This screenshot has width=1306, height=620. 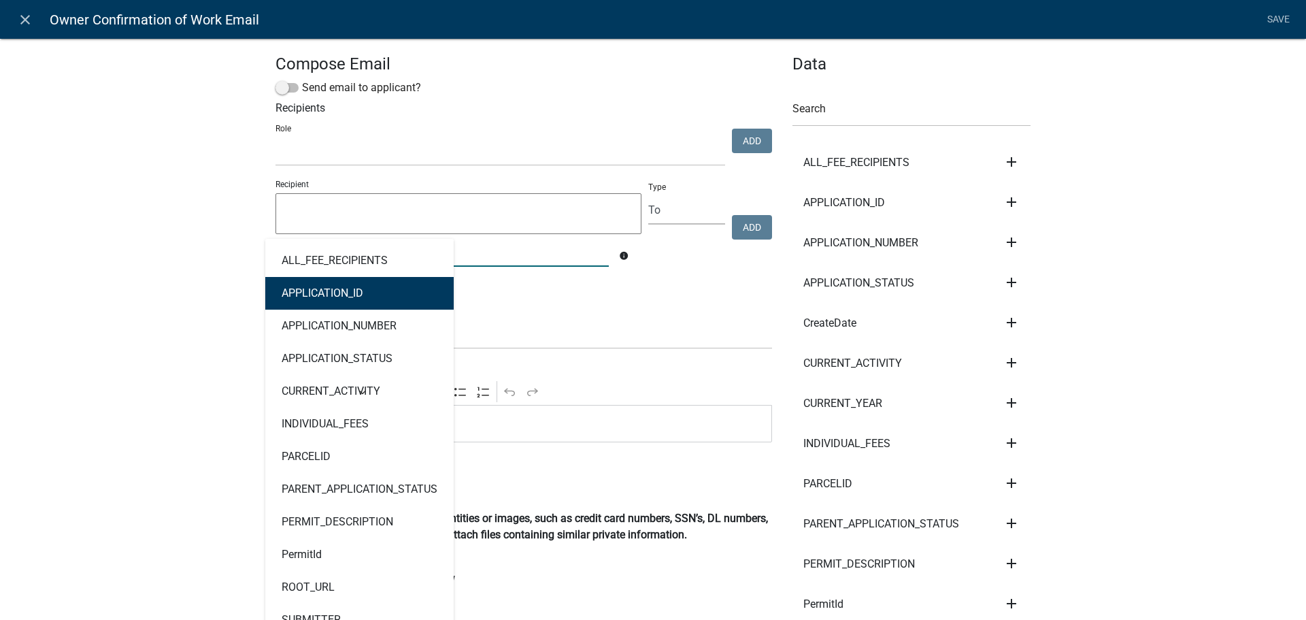 I want to click on h6: Recipients, so click(x=524, y=107).